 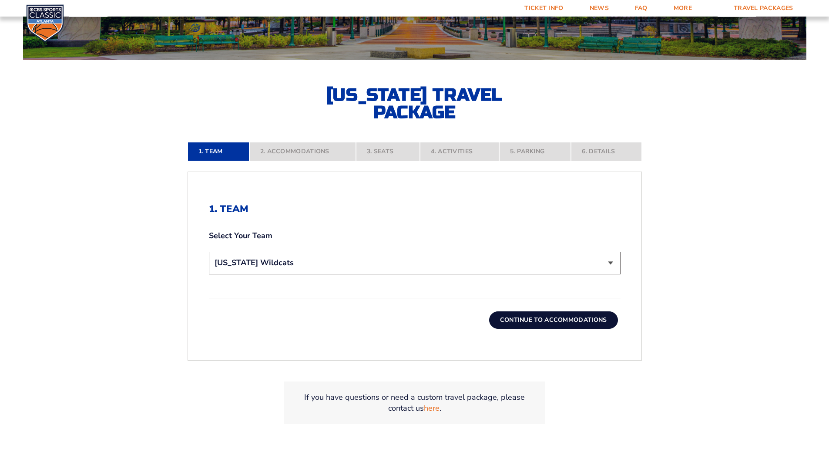 I want to click on h2: 1. Team, so click(x=415, y=209).